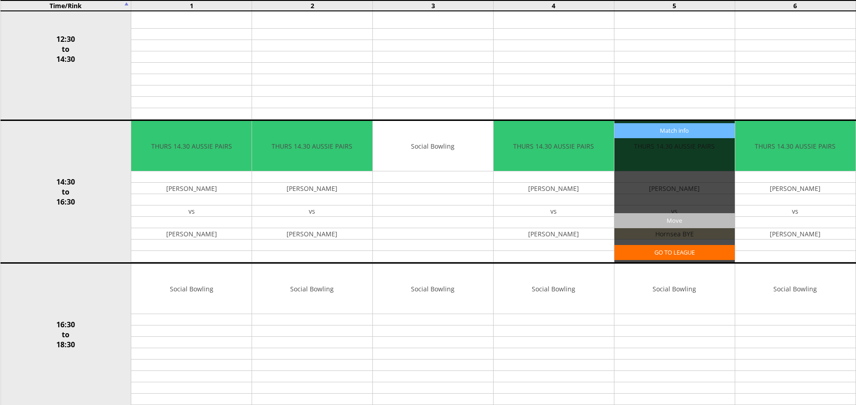 Image resolution: width=856 pixels, height=405 pixels. Describe the element at coordinates (674, 252) in the screenshot. I see `a: GO TO LEAGUE` at that location.